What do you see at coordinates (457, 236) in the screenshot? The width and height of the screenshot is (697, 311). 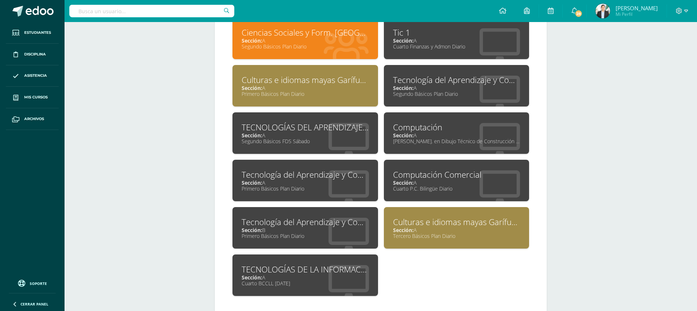 I see `div: Tercero Básicos Plan Diario` at bounding box center [457, 236].